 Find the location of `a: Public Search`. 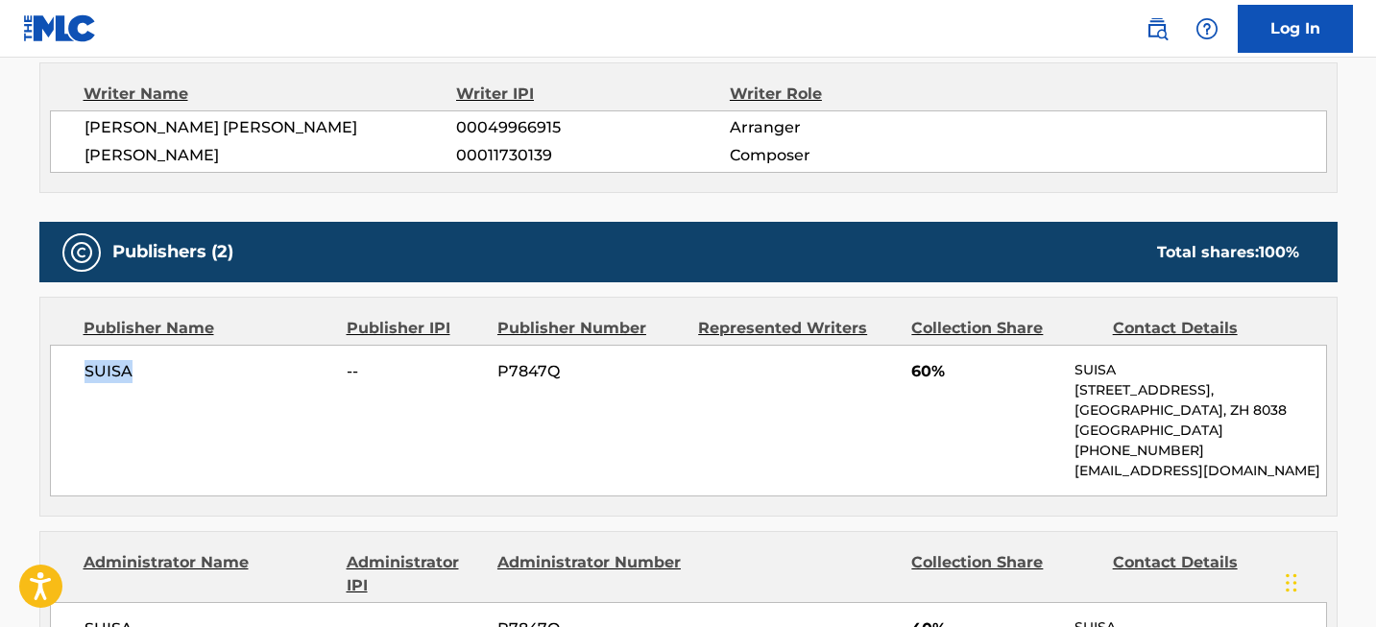

a: Public Search is located at coordinates (1157, 29).